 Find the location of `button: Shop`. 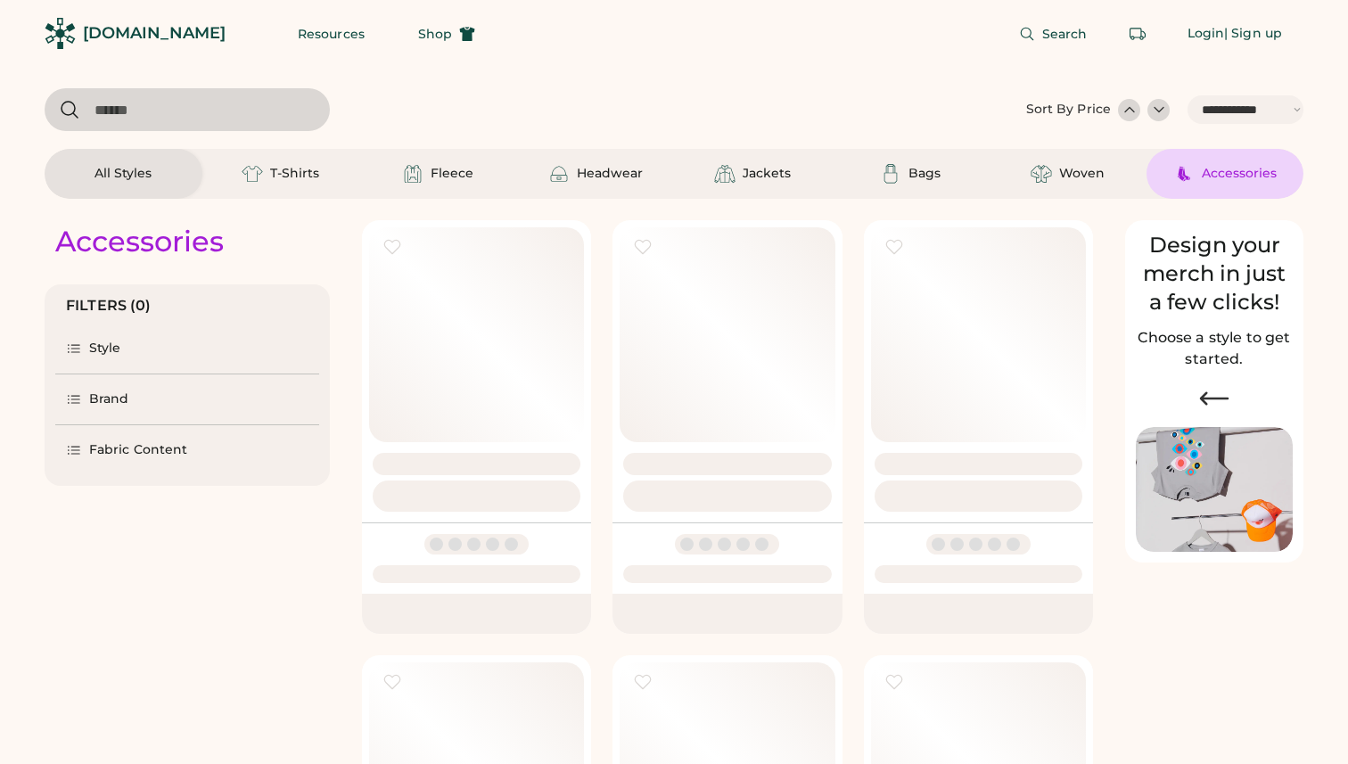

button: Shop is located at coordinates (447, 34).